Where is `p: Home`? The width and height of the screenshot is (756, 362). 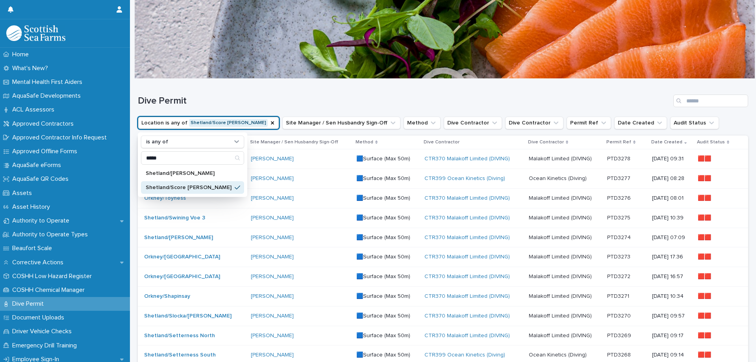 p: Home is located at coordinates (22, 54).